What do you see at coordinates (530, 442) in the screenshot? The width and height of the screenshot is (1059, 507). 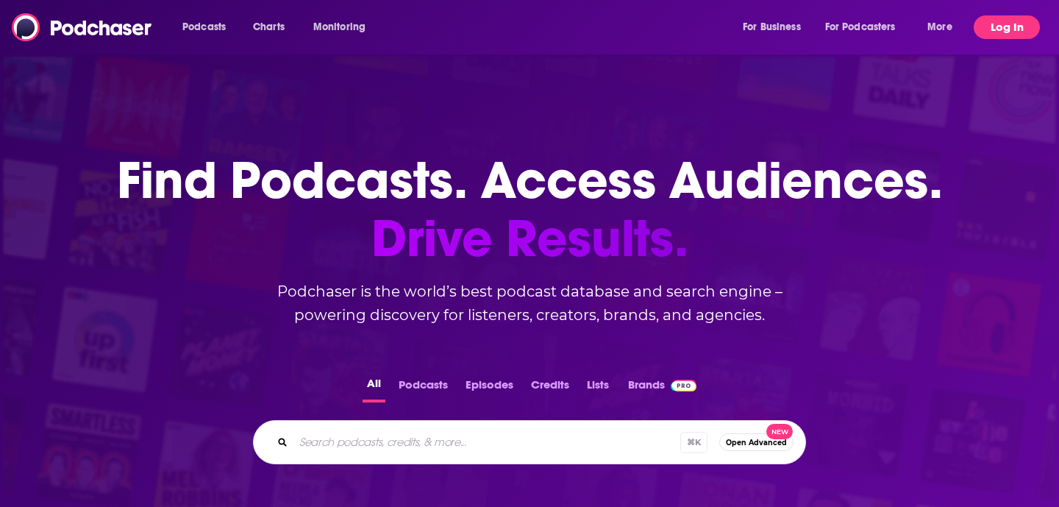 I see `div: Search podcasts, credits, & more...` at bounding box center [530, 442].